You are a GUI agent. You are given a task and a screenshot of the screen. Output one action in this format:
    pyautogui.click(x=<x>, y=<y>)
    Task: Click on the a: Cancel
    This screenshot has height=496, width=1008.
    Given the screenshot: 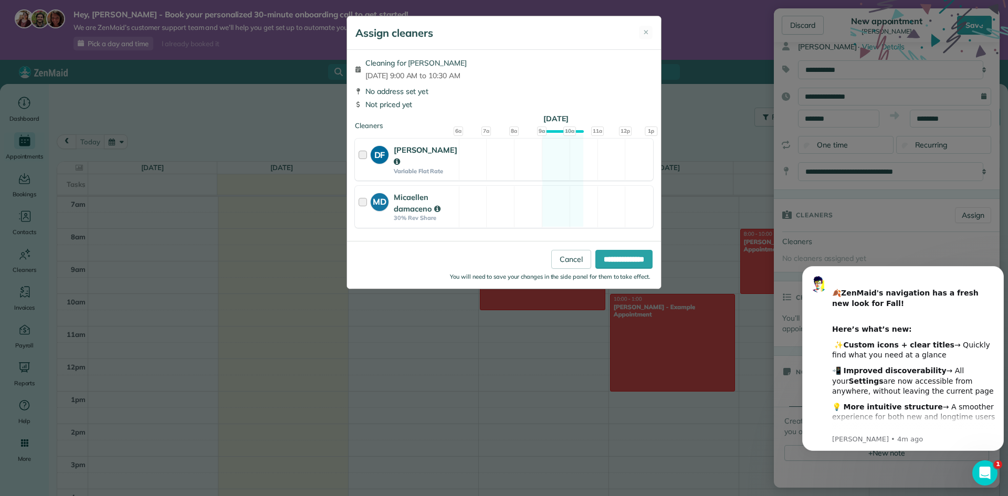 What is the action you would take?
    pyautogui.click(x=571, y=259)
    